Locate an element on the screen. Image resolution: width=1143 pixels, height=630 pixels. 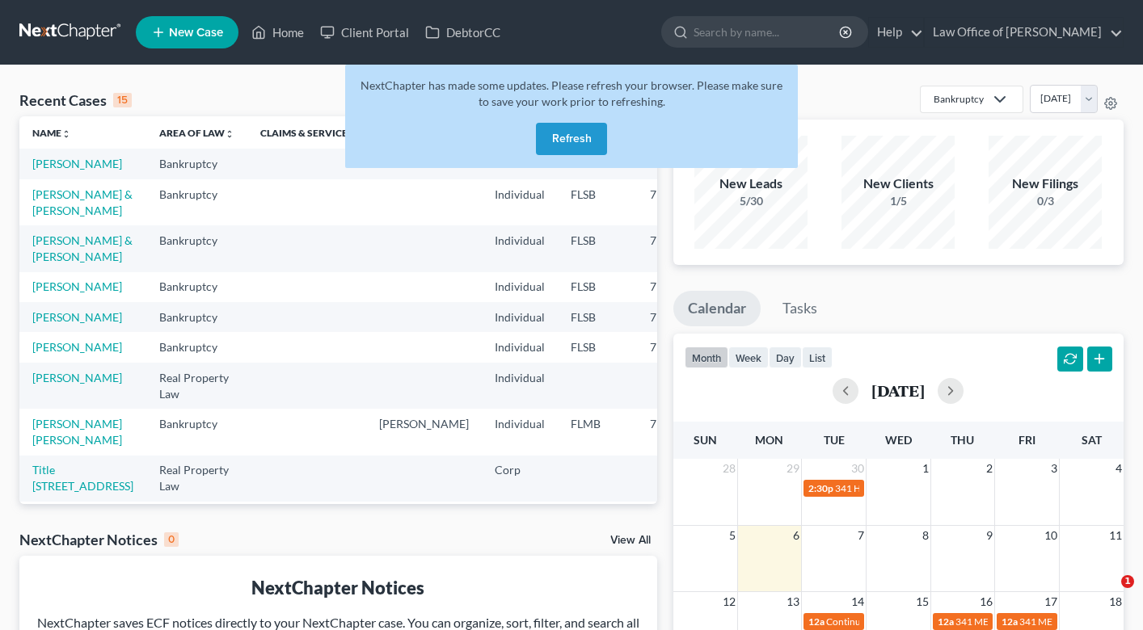
span: 341 Hearing is located at coordinates (861, 488).